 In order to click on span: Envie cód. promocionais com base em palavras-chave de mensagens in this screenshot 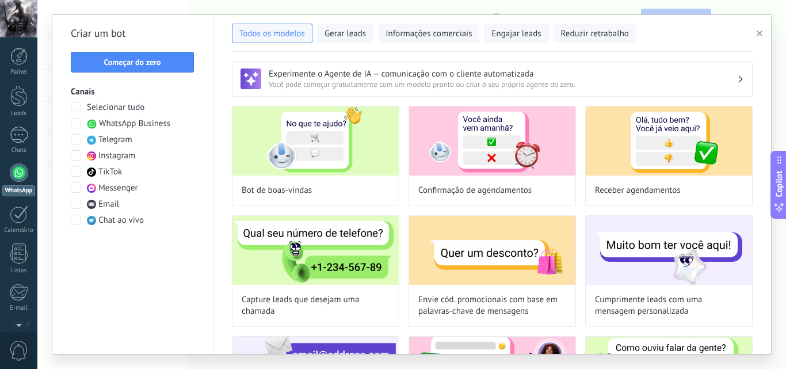, I will do `click(492, 305)`.